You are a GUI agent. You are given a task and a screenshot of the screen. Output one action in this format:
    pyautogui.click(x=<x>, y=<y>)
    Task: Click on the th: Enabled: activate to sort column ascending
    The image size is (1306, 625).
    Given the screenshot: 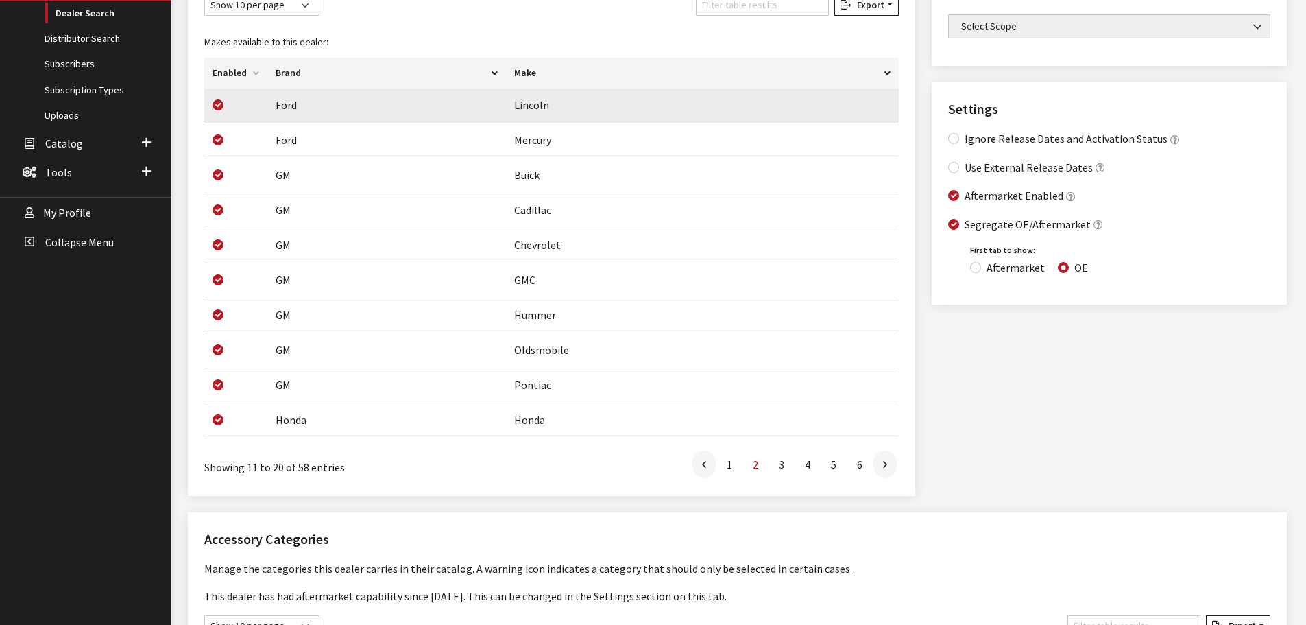 What is the action you would take?
    pyautogui.click(x=236, y=73)
    